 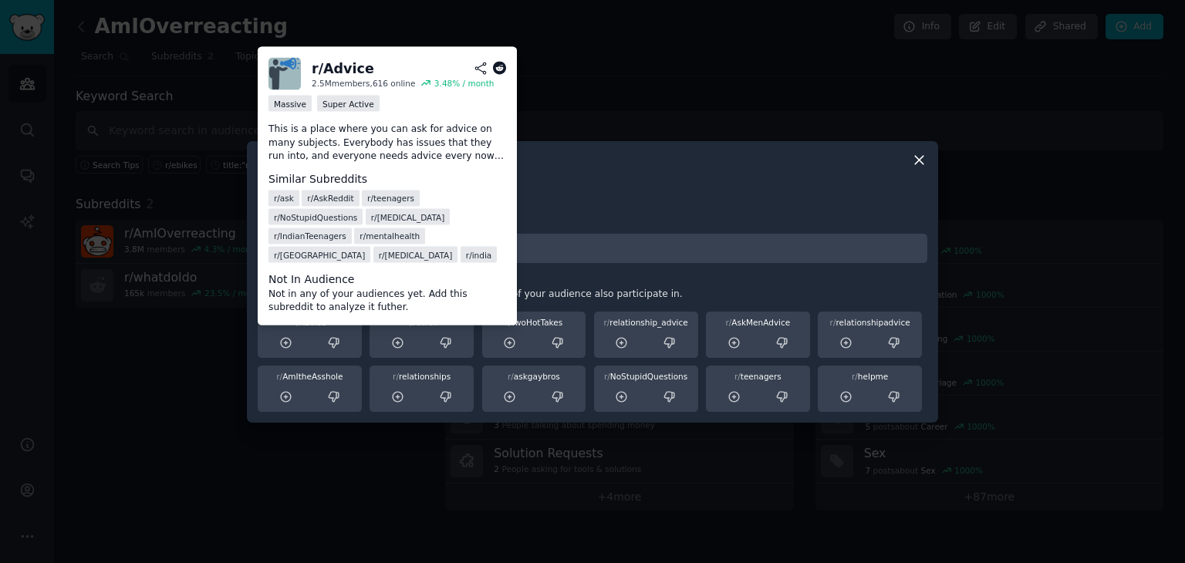 I want to click on dd: Not in any of your audiences yet. Add this subreddit to analyze it futher., so click(x=387, y=300).